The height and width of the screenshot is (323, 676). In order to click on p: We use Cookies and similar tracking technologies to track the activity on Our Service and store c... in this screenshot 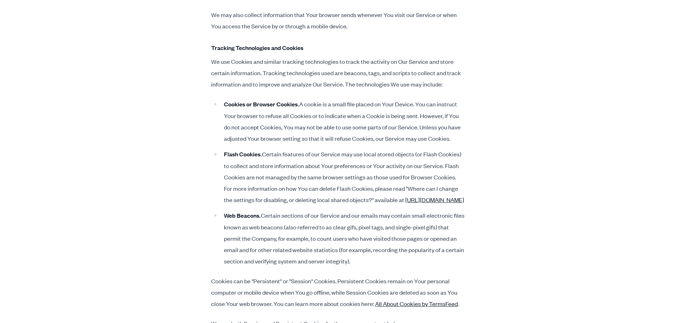, I will do `click(338, 73)`.